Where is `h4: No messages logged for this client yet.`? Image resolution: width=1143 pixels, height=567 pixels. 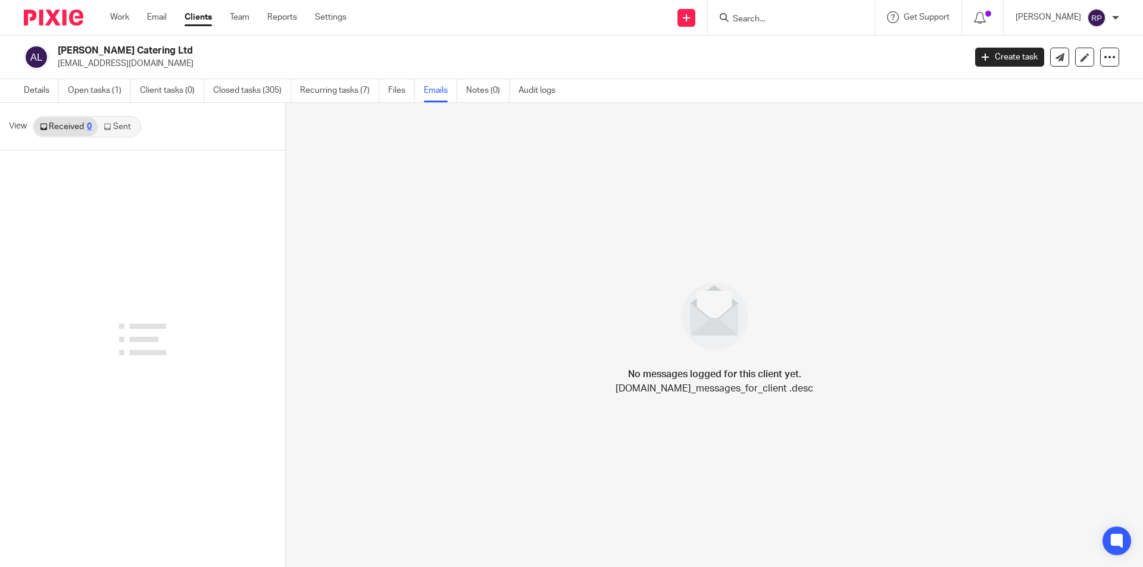
h4: No messages logged for this client yet. is located at coordinates (714, 374).